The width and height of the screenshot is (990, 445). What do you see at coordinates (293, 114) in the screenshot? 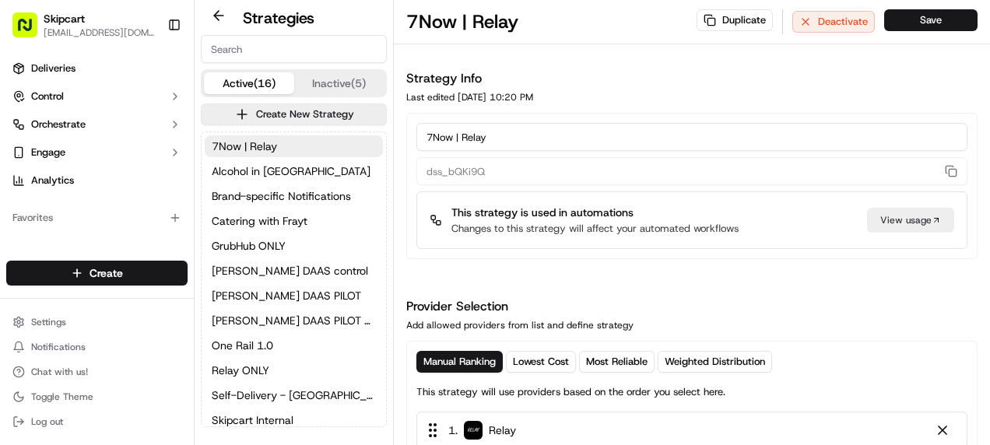
I see `button: Create New Strategy` at bounding box center [293, 114].